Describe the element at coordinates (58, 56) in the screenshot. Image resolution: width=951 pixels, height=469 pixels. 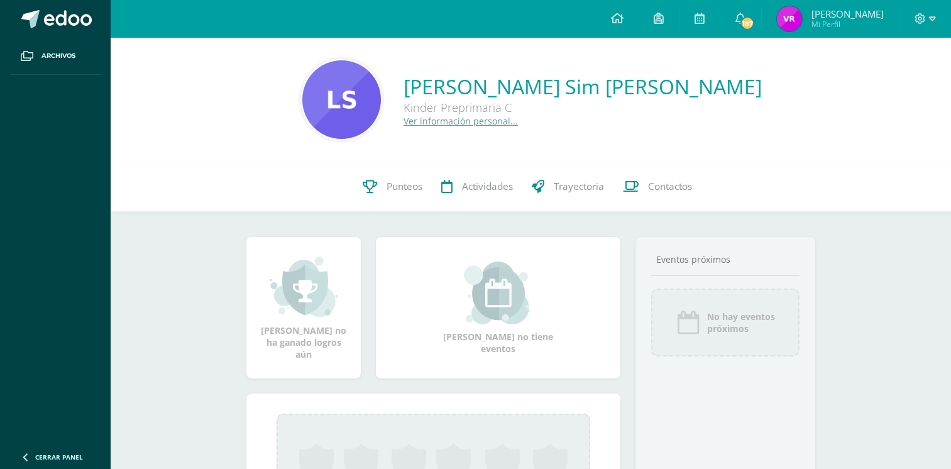
I see `span: Archivos` at that location.